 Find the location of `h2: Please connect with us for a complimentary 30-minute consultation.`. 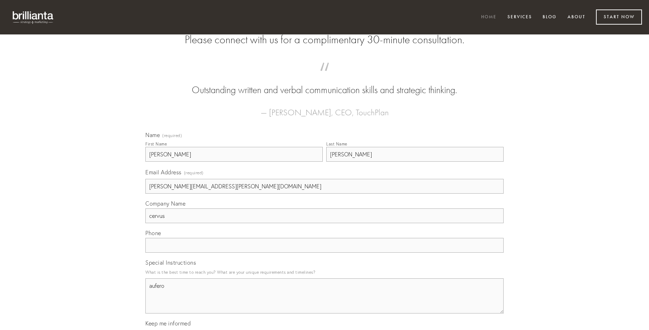

h2: Please connect with us for a complimentary 30-minute consultation. is located at coordinates (324, 40).